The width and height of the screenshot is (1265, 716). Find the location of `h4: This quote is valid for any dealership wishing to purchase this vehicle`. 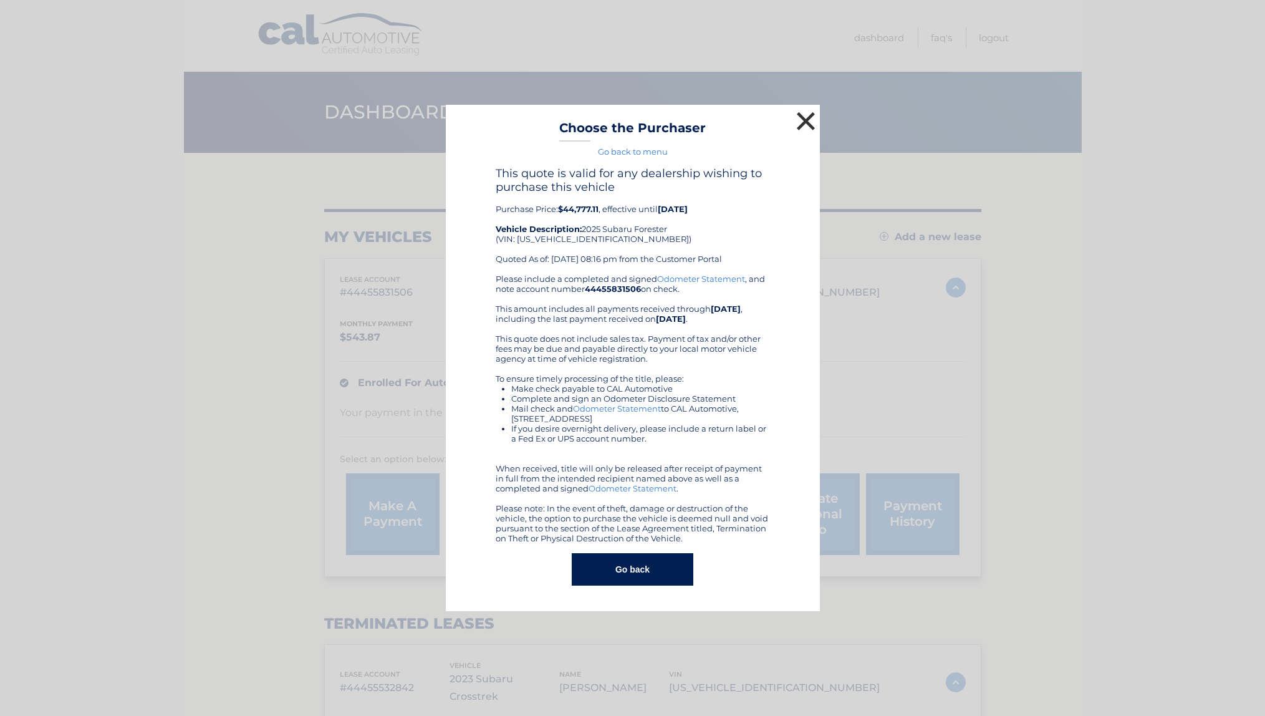

h4: This quote is valid for any dealership wishing to purchase this vehicle is located at coordinates (633, 180).